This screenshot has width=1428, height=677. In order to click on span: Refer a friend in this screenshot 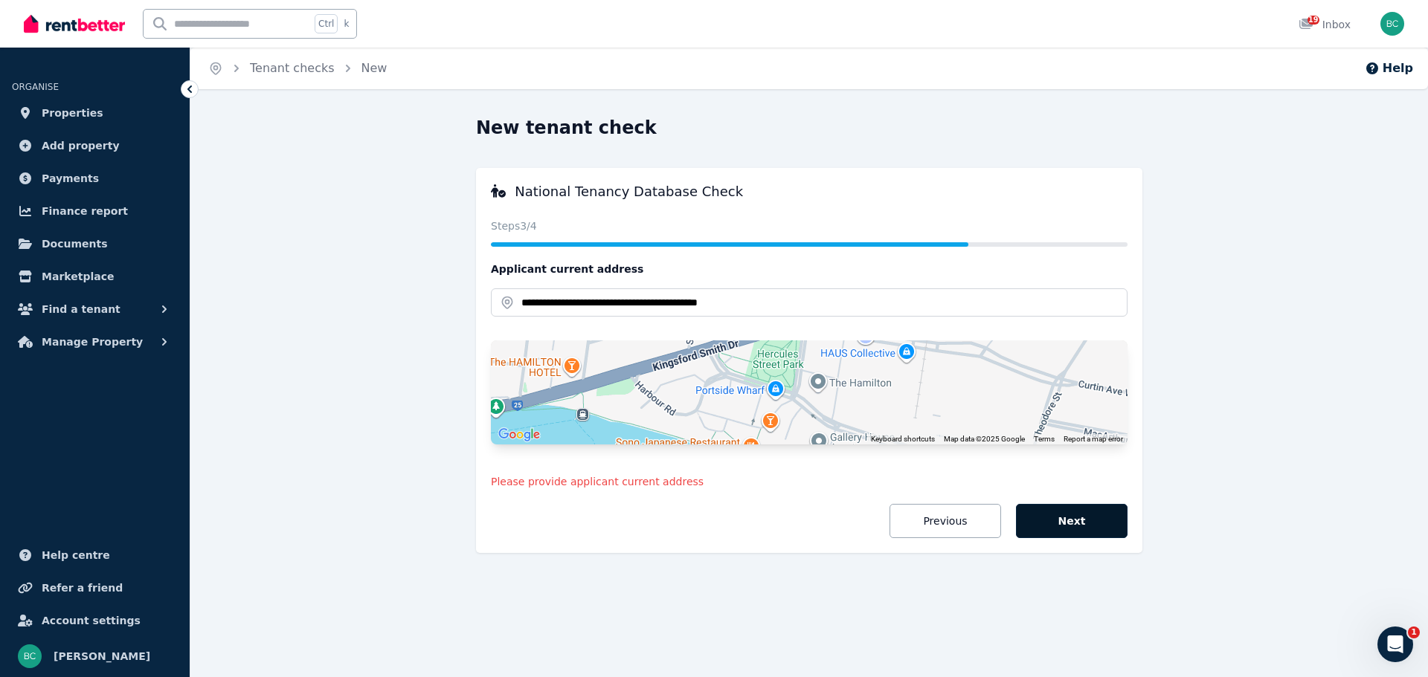, I will do `click(82, 588)`.